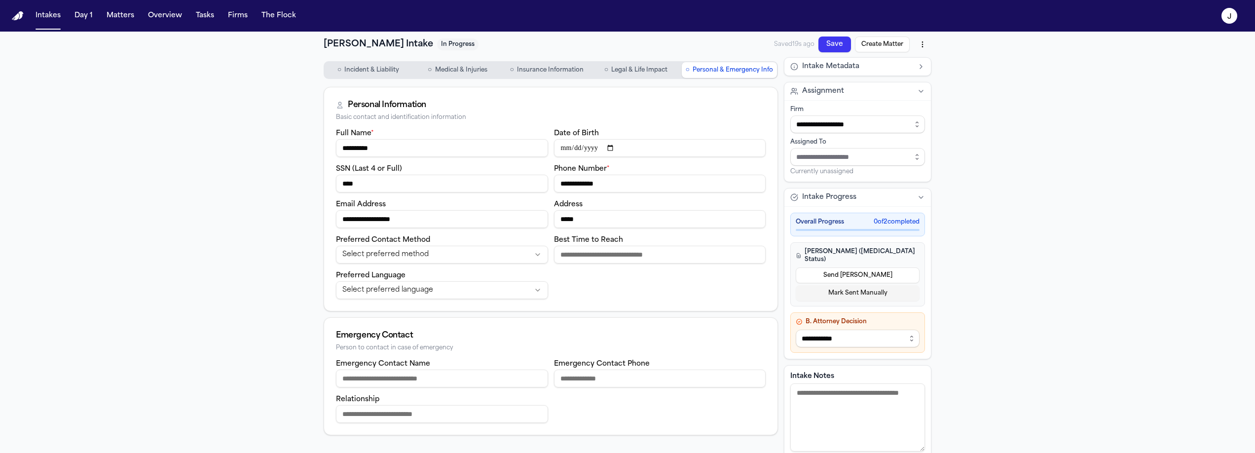 This screenshot has height=453, width=1255. I want to click on input: Assign to staff member, so click(858, 157).